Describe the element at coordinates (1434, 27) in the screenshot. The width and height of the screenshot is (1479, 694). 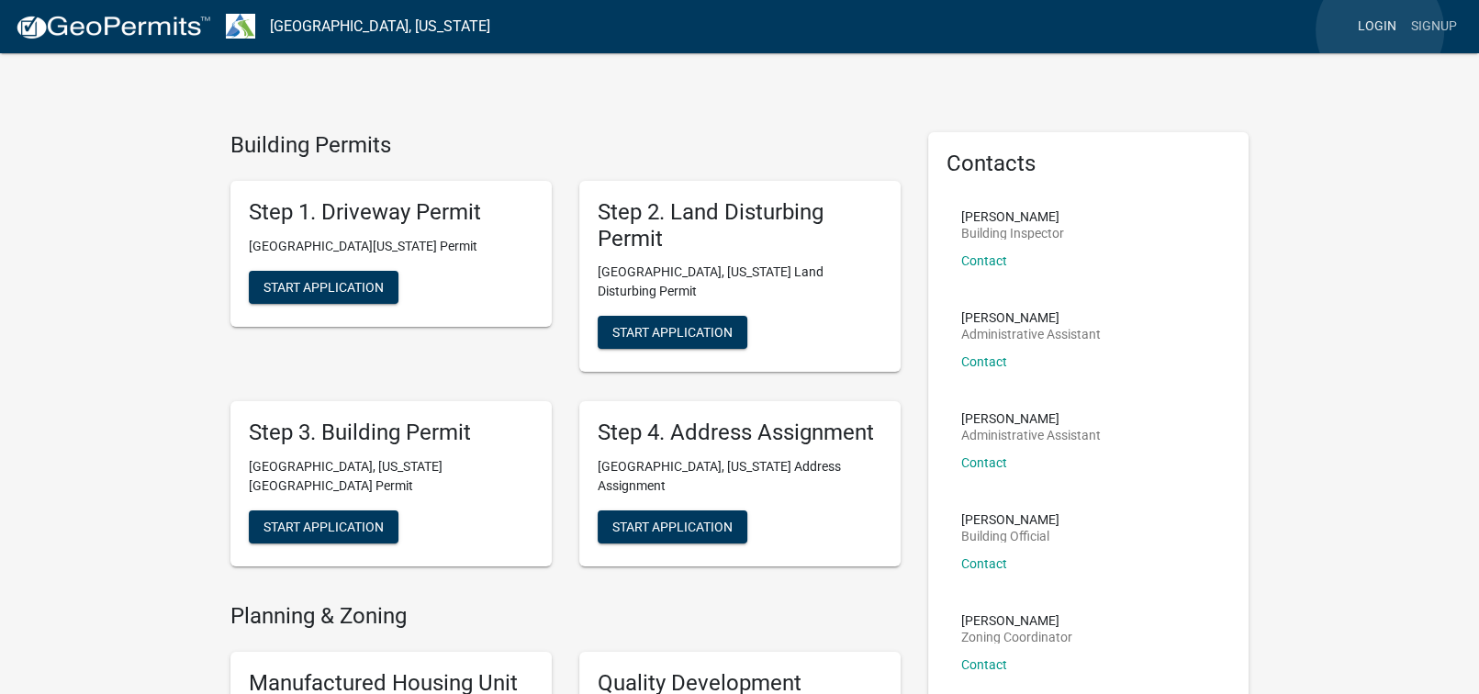
I see `a: Signup` at that location.